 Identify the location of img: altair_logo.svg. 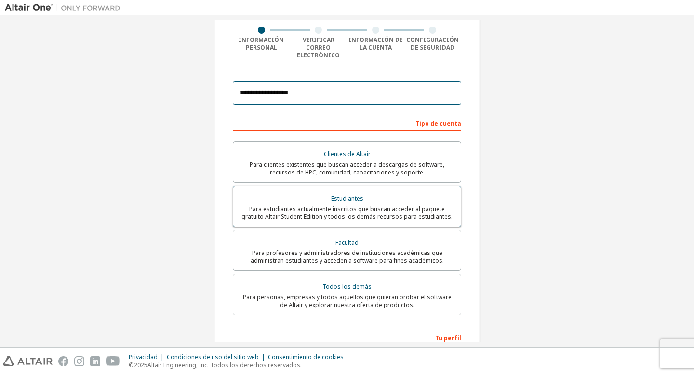
(27, 361).